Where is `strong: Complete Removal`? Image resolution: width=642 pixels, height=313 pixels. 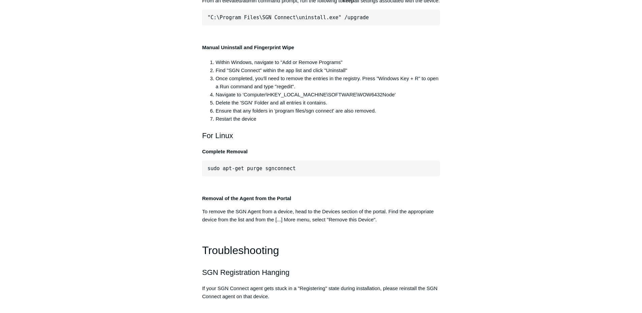 strong: Complete Removal is located at coordinates (225, 151).